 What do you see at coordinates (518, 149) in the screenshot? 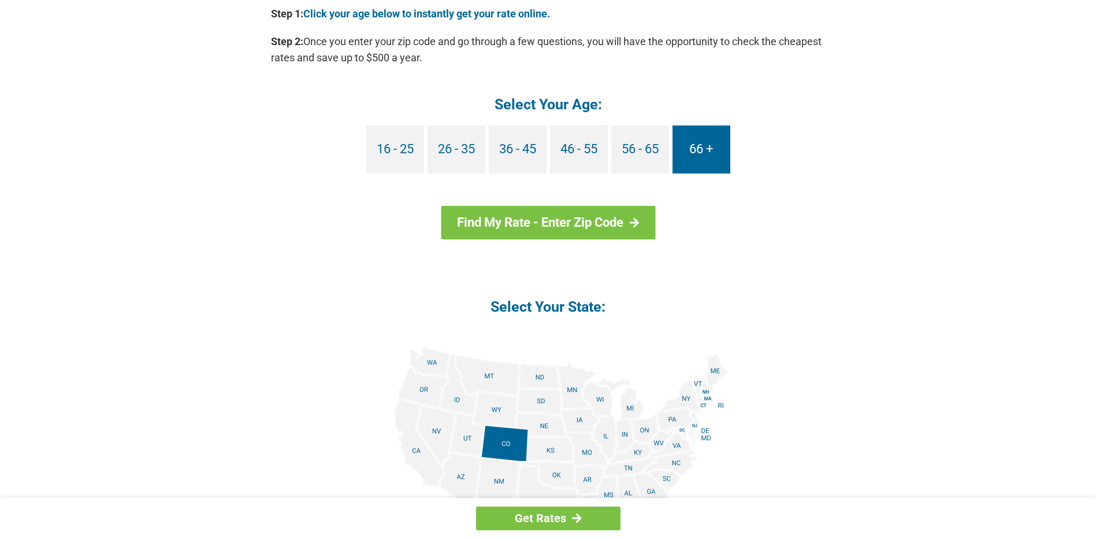
I see `a: 36 - 45` at bounding box center [518, 149].